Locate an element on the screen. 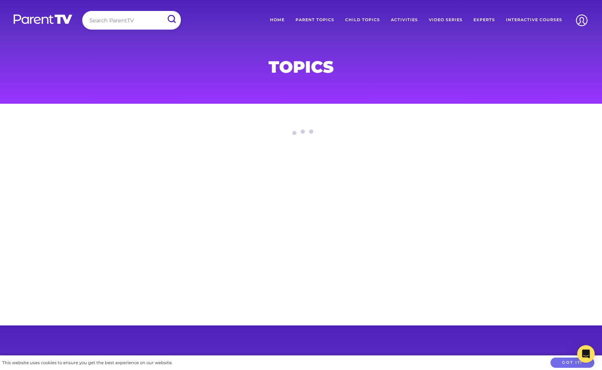 The height and width of the screenshot is (370, 602). a: Parent Topics is located at coordinates (315, 20).